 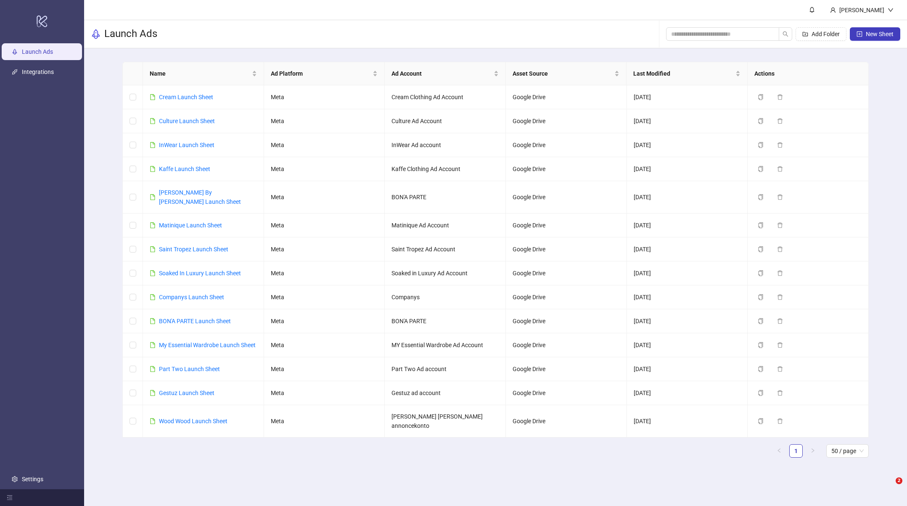 I want to click on a: Companys Launch Sheet, so click(x=191, y=297).